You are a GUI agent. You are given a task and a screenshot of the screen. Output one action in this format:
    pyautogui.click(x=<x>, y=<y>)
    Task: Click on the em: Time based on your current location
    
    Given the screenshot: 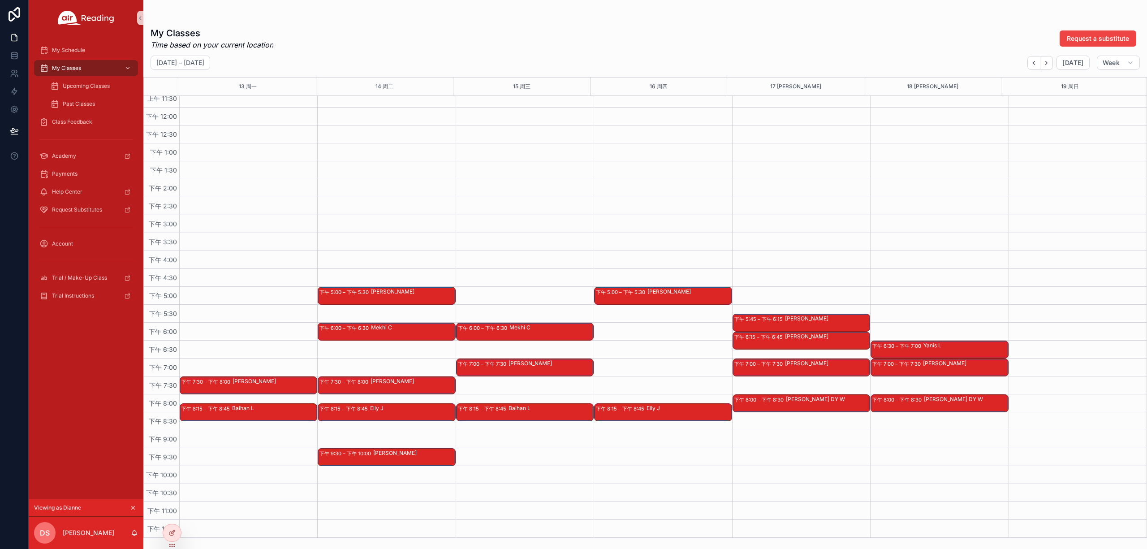 What is the action you would take?
    pyautogui.click(x=212, y=45)
    